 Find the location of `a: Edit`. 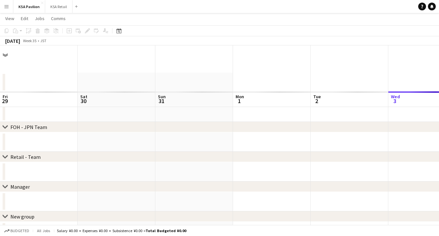

a: Edit is located at coordinates (24, 19).